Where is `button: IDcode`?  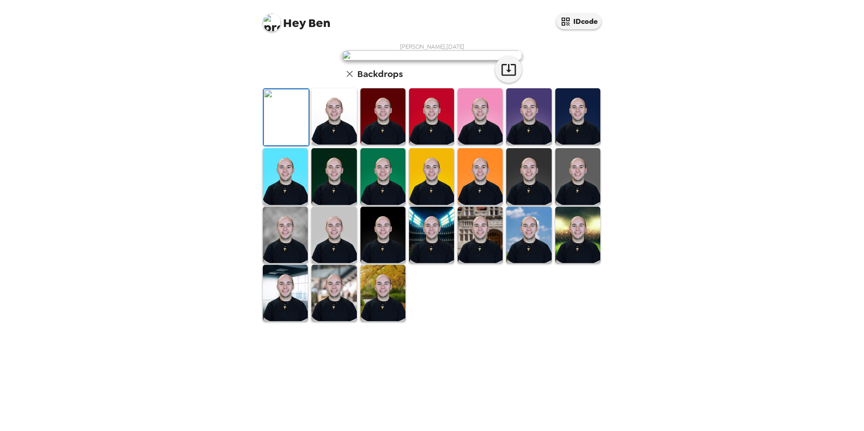
button: IDcode is located at coordinates (579, 21).